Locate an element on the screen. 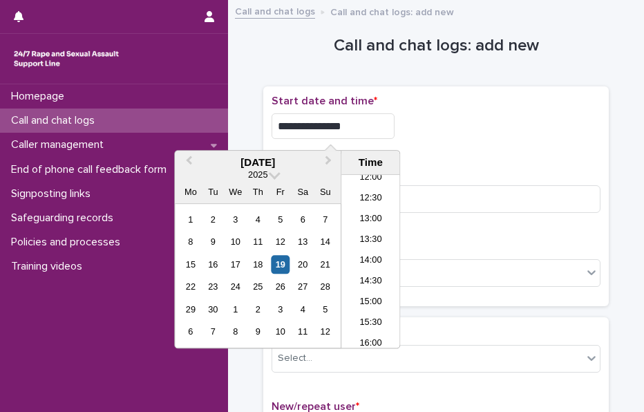 The height and width of the screenshot is (412, 644). div: Th is located at coordinates (258, 191).